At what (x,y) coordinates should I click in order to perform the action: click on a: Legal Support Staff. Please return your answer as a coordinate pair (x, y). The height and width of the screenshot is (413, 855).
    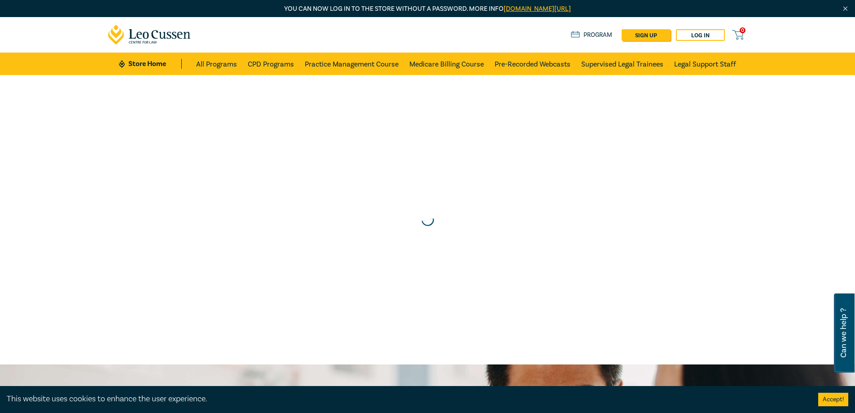
    Looking at the image, I should click on (705, 64).